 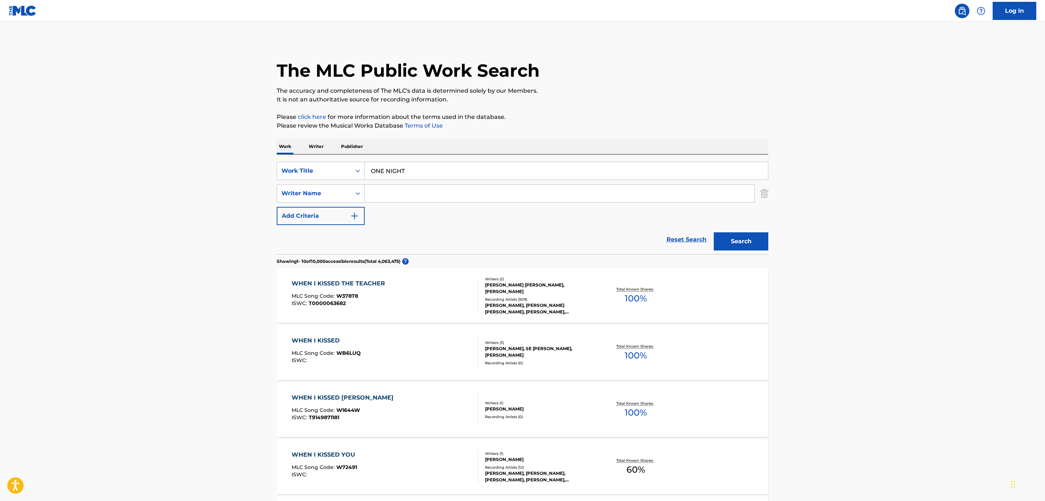 What do you see at coordinates (327, 303) in the screenshot?
I see `span: T0000063682` at bounding box center [327, 303].